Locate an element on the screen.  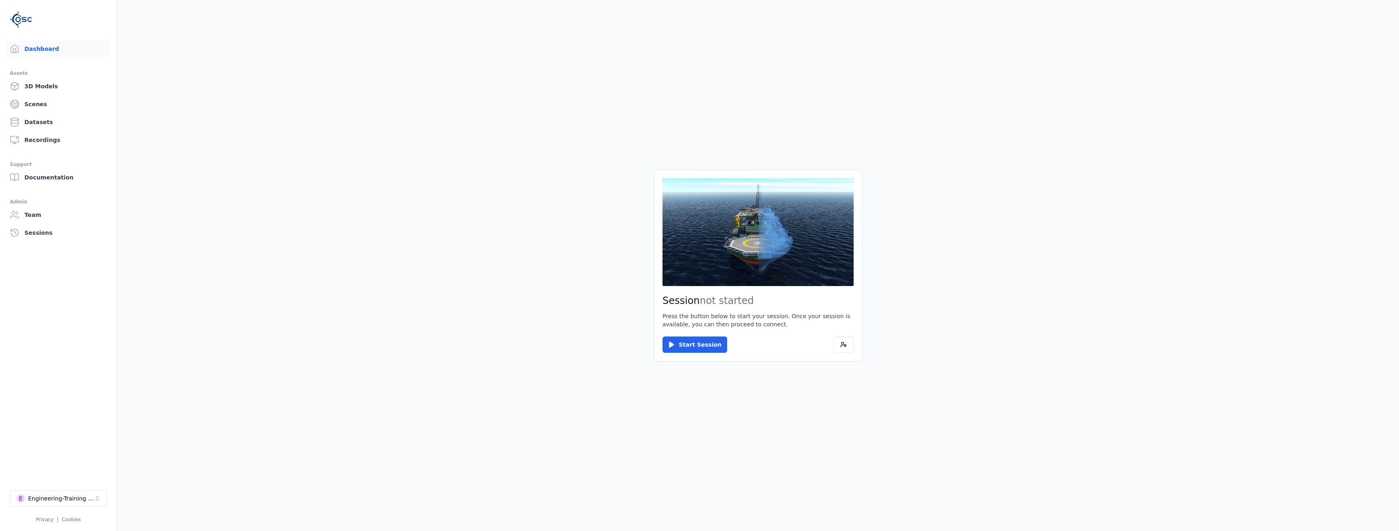
button: Select a workspace is located at coordinates (59, 498).